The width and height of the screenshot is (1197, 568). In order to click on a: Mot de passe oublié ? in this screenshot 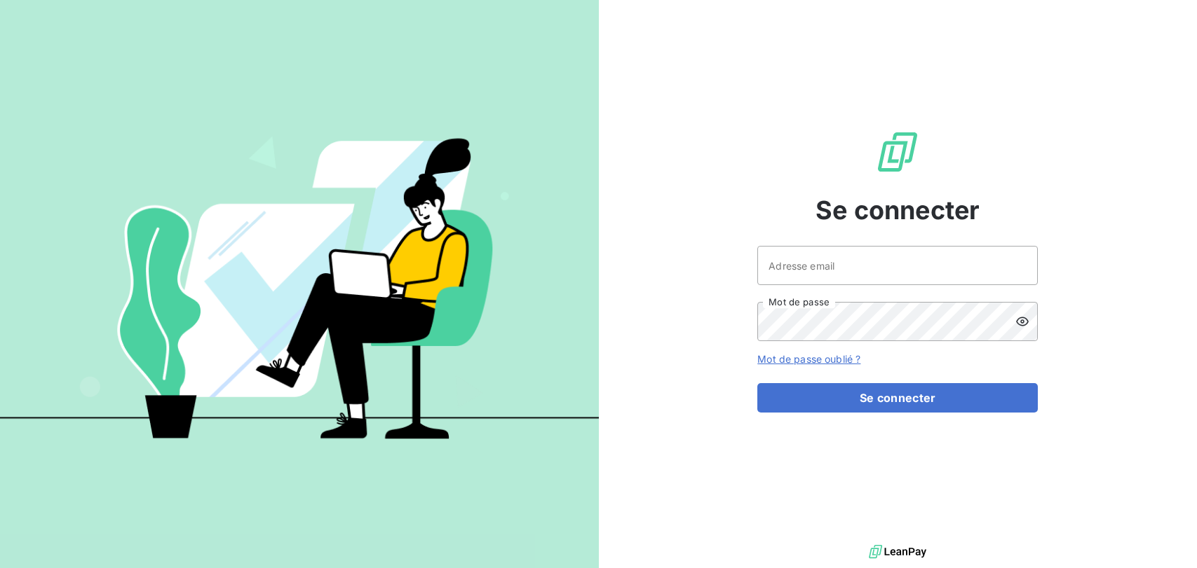, I will do `click(808, 359)`.